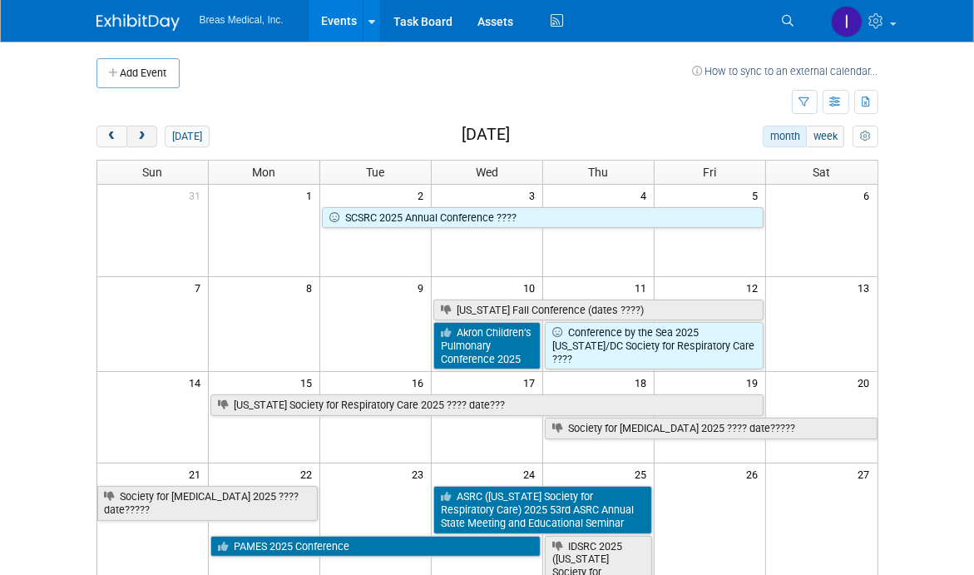 This screenshot has width=974, height=575. What do you see at coordinates (423, 195) in the screenshot?
I see `span: 2` at bounding box center [423, 195].